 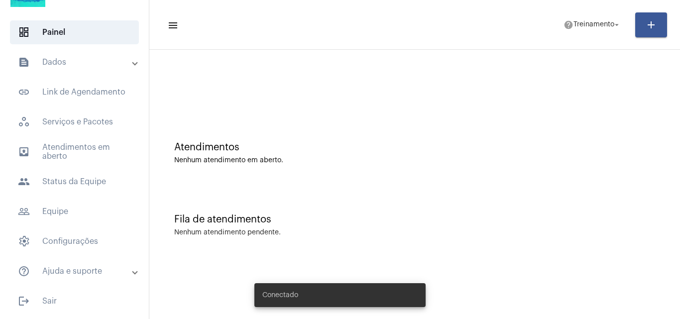 What do you see at coordinates (77, 271) in the screenshot?
I see `mat-expansion-panel-header: sidenav iconAjuda e suporte` at bounding box center [77, 271].